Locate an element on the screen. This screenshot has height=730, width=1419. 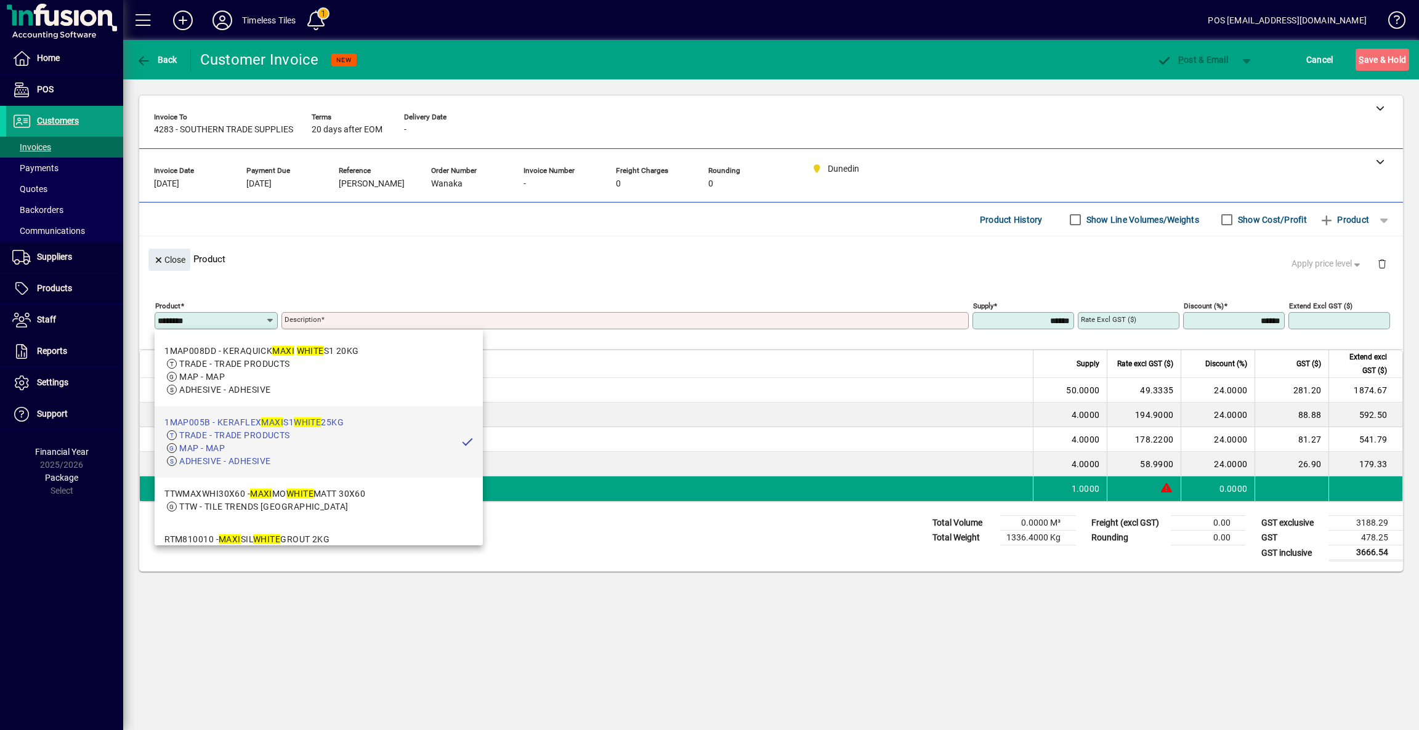
span: GST ($) is located at coordinates (1309, 364).